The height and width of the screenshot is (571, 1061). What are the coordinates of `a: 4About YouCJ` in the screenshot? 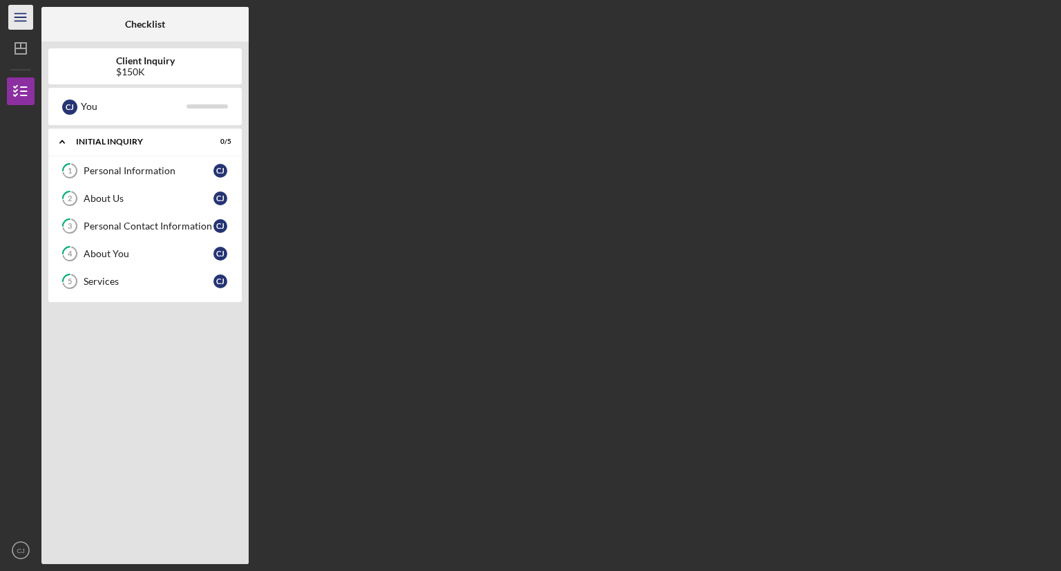 It's located at (145, 254).